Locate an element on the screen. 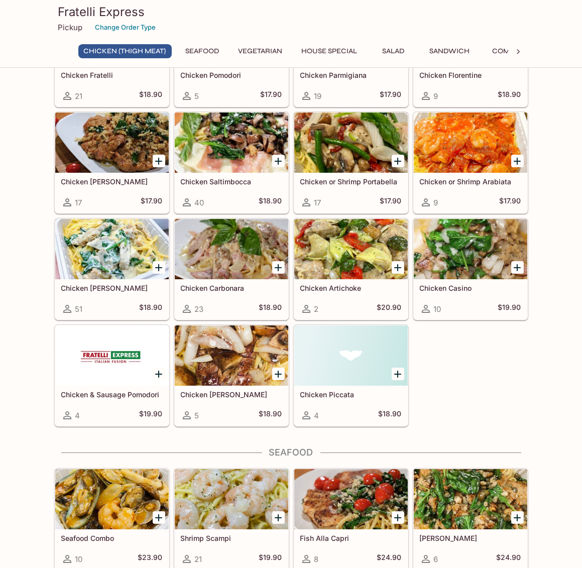 Image resolution: width=582 pixels, height=568 pixels. button: Change Order Type is located at coordinates (126, 27).